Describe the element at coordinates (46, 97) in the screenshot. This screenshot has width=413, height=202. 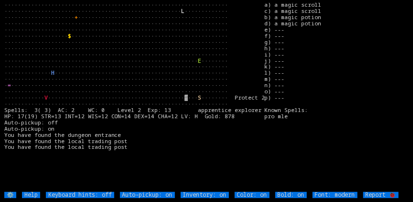
I see `font: V` at that location.